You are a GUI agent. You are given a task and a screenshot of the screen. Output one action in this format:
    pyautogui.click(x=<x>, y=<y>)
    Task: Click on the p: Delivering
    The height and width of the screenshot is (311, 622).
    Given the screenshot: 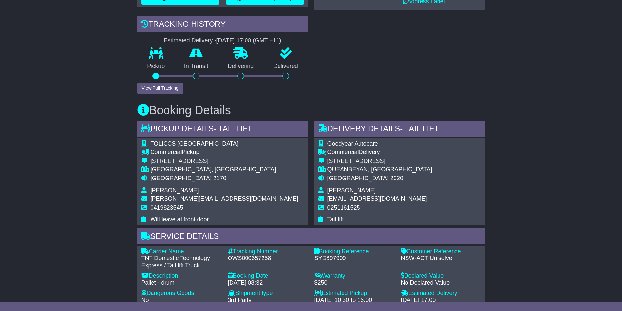 What is the action you would take?
    pyautogui.click(x=241, y=66)
    